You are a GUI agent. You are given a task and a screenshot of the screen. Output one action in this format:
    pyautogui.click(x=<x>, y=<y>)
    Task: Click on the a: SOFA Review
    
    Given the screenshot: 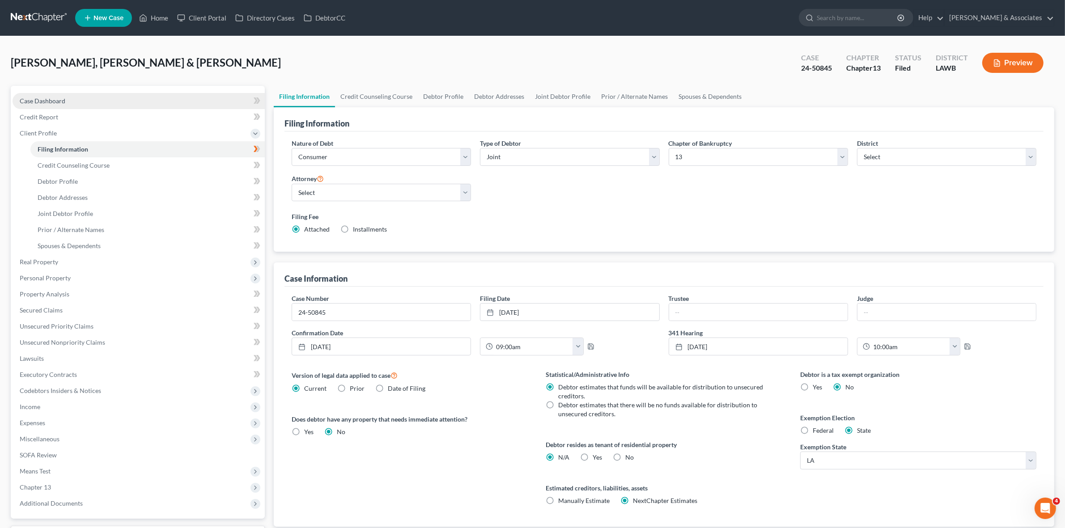 What is the action you would take?
    pyautogui.click(x=139, y=455)
    